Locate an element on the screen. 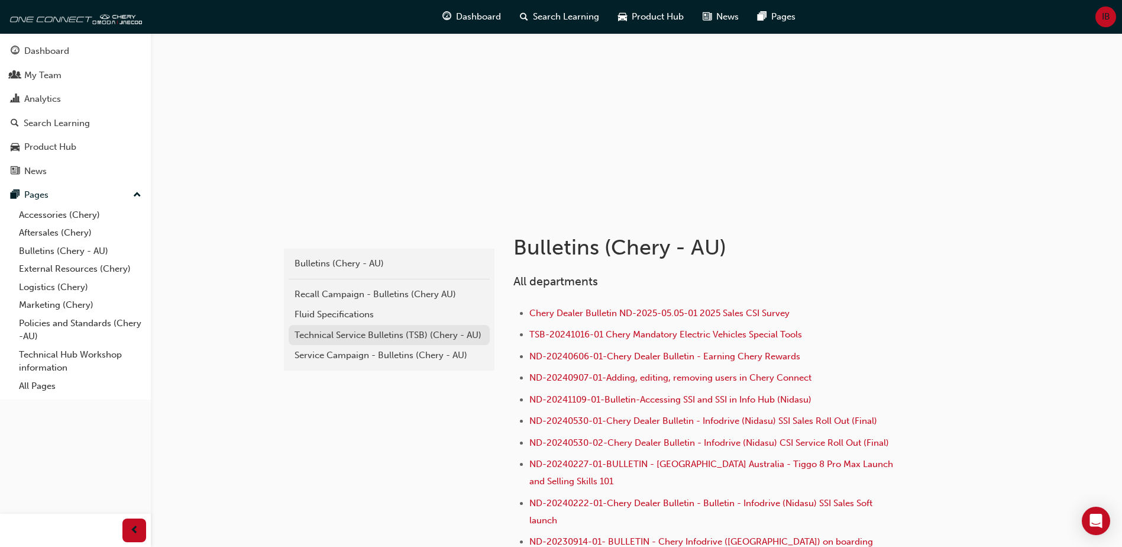 The height and width of the screenshot is (547, 1122). div: My Team is located at coordinates (43, 75).